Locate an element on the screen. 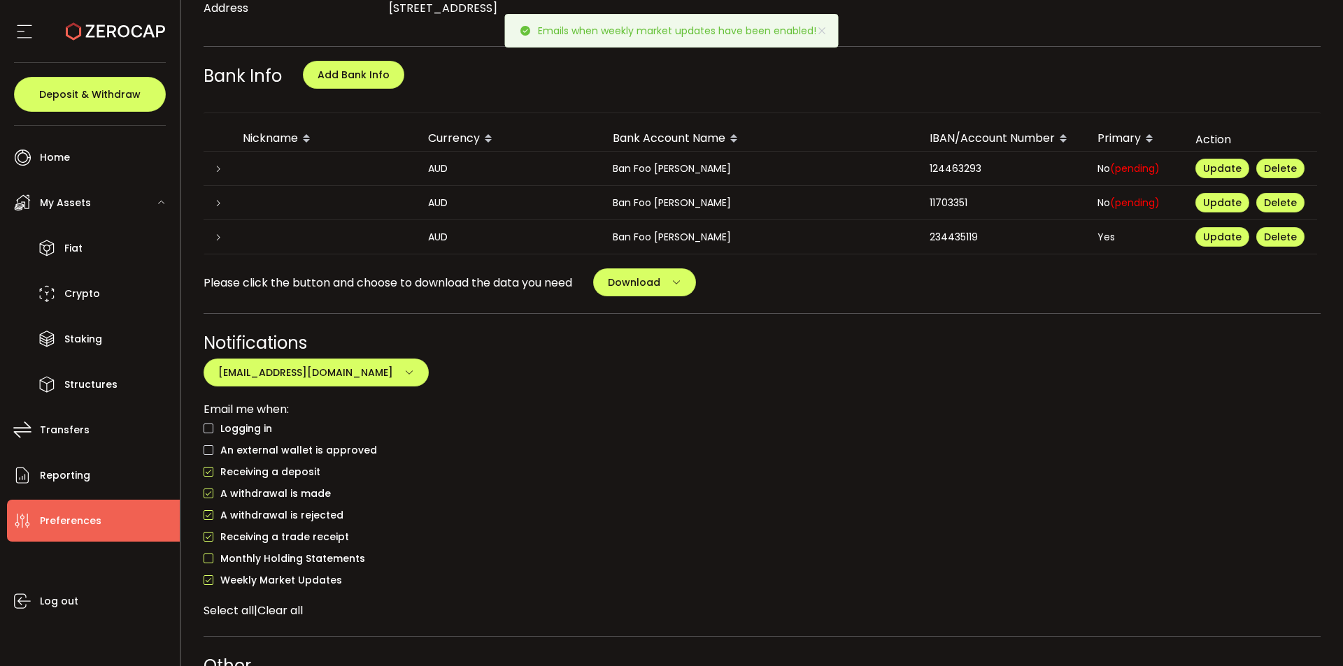 This screenshot has height=666, width=1343. div: IBAN/Account Number is located at coordinates (1002, 139).